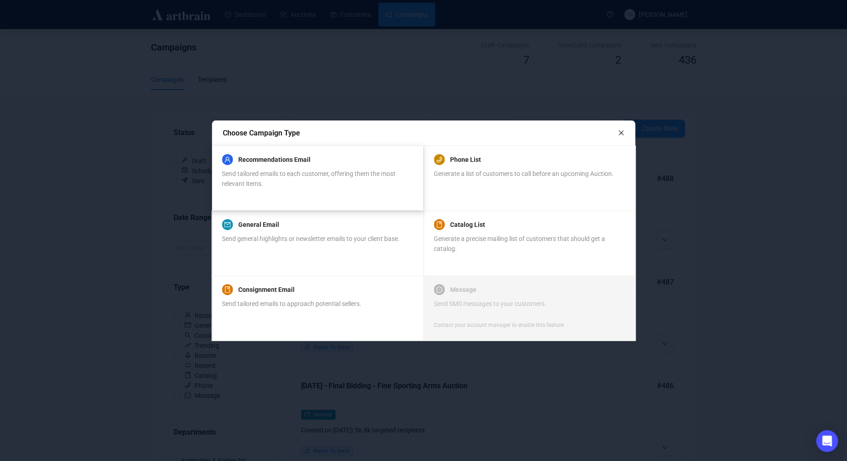  Describe the element at coordinates (292, 304) in the screenshot. I see `span: Send tailored emails to approach potential sellers.` at that location.